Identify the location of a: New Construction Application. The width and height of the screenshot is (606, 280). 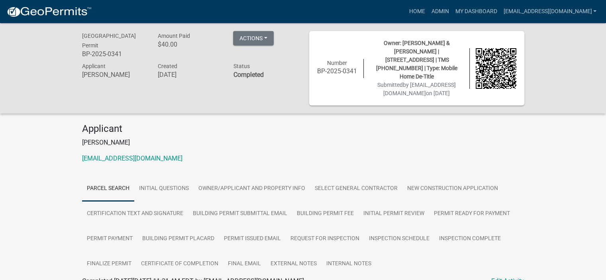
(453, 189).